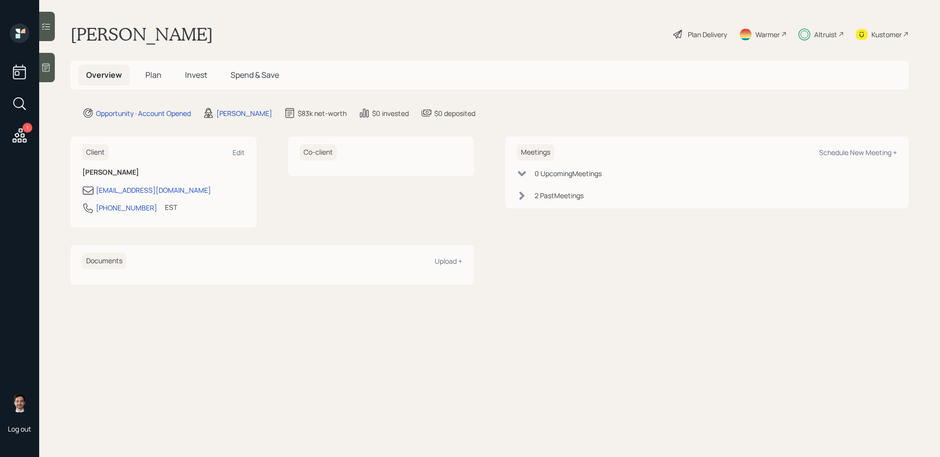  Describe the element at coordinates (20, 429) in the screenshot. I see `div: Log out` at that location.